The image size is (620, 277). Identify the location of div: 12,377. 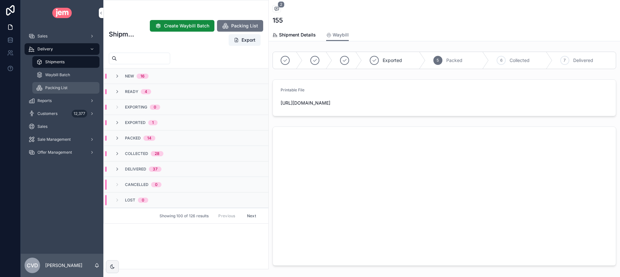
(79, 114).